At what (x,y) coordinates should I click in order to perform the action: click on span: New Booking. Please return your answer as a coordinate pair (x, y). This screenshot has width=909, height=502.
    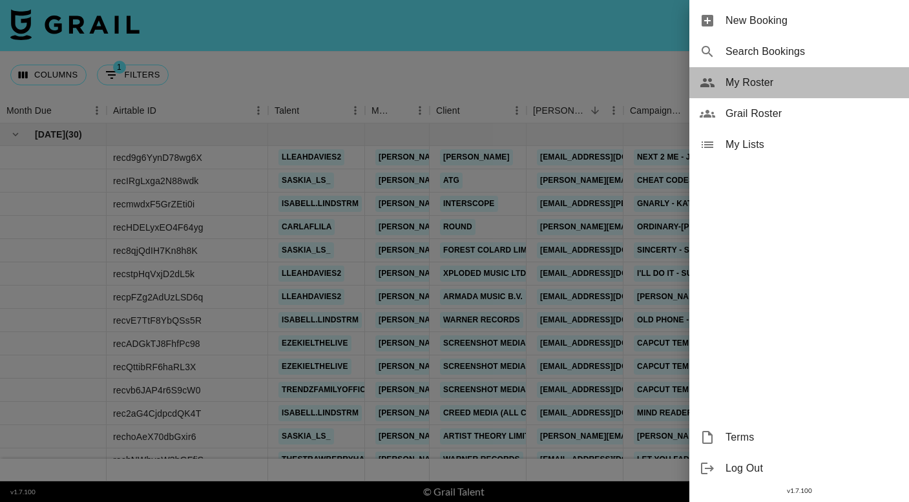
    Looking at the image, I should click on (812, 21).